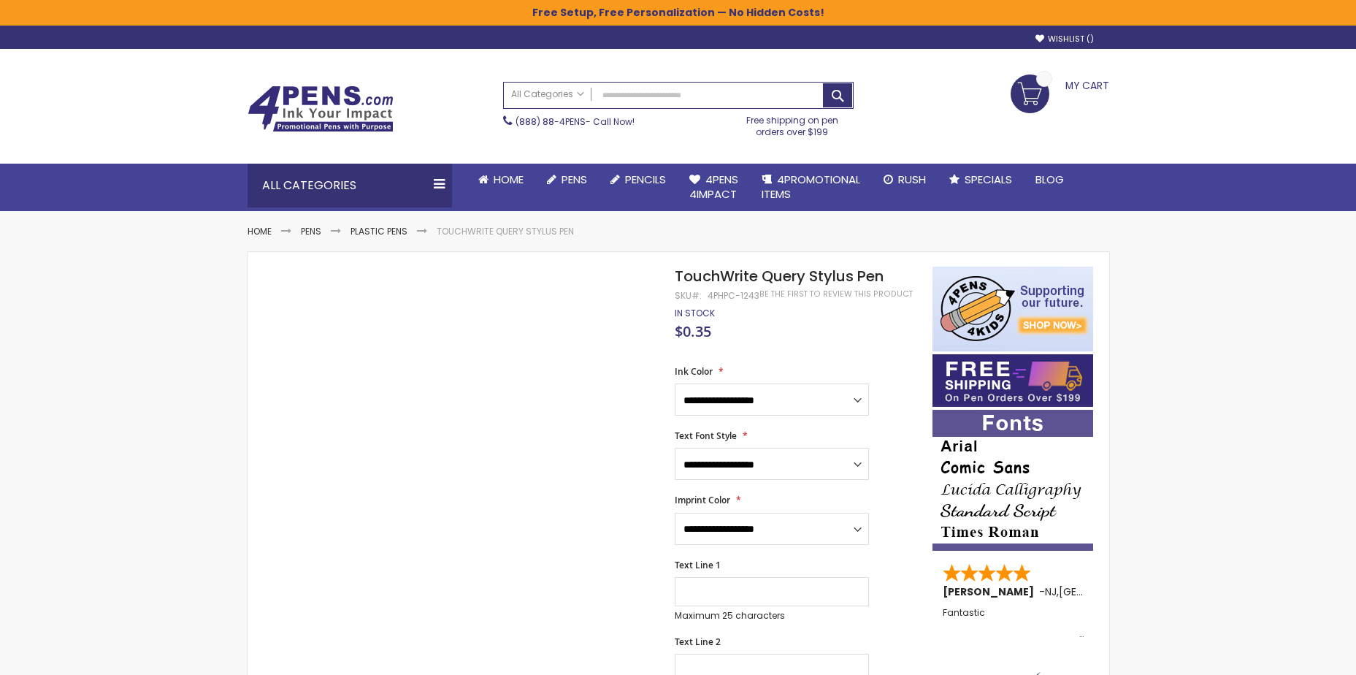 This screenshot has width=1356, height=675. I want to click on a: Specials, so click(981, 180).